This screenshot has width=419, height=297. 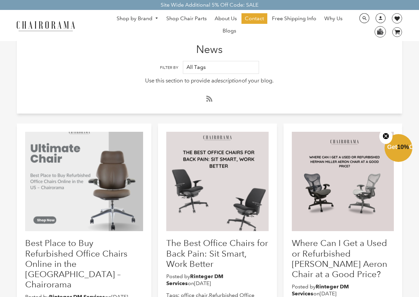 I want to click on h1: News, so click(x=210, y=44).